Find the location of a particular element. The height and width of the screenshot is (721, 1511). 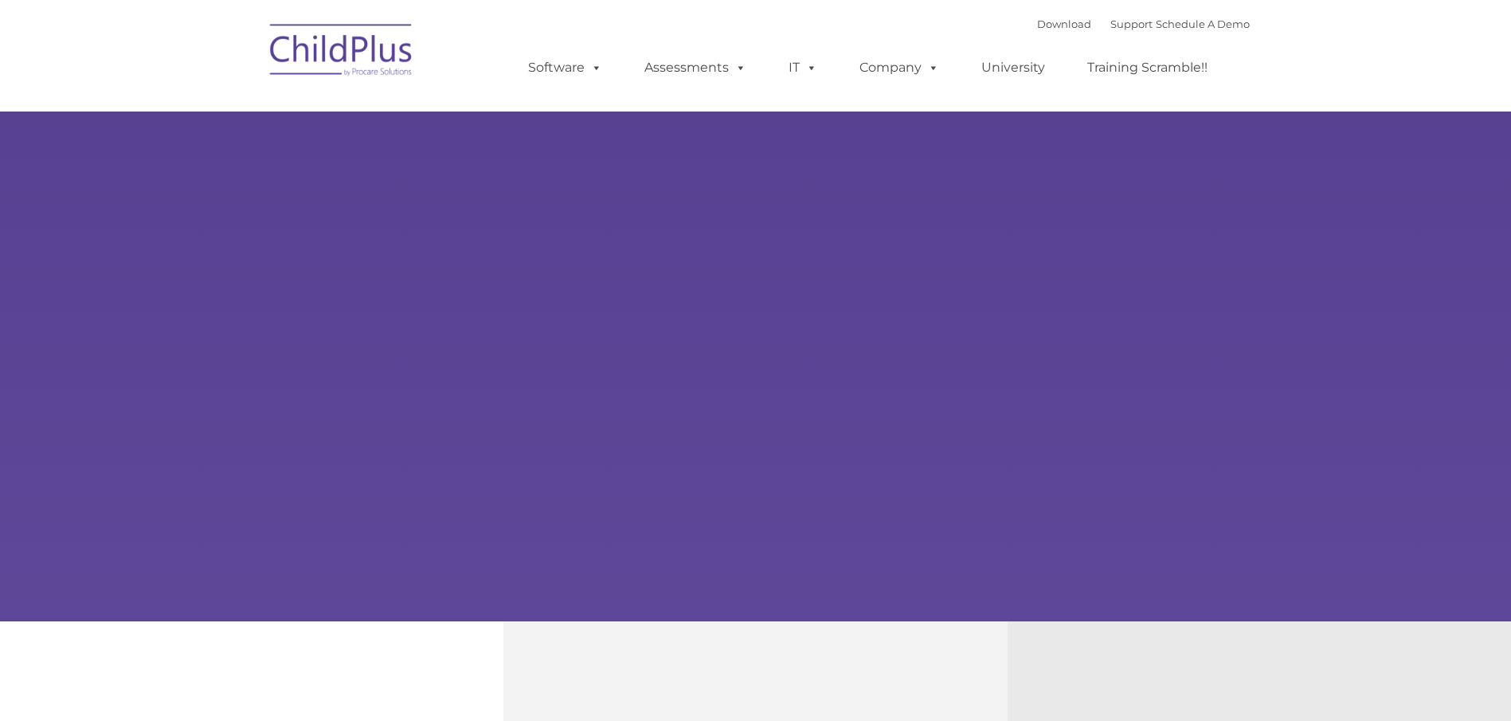

a: Software is located at coordinates (565, 68).